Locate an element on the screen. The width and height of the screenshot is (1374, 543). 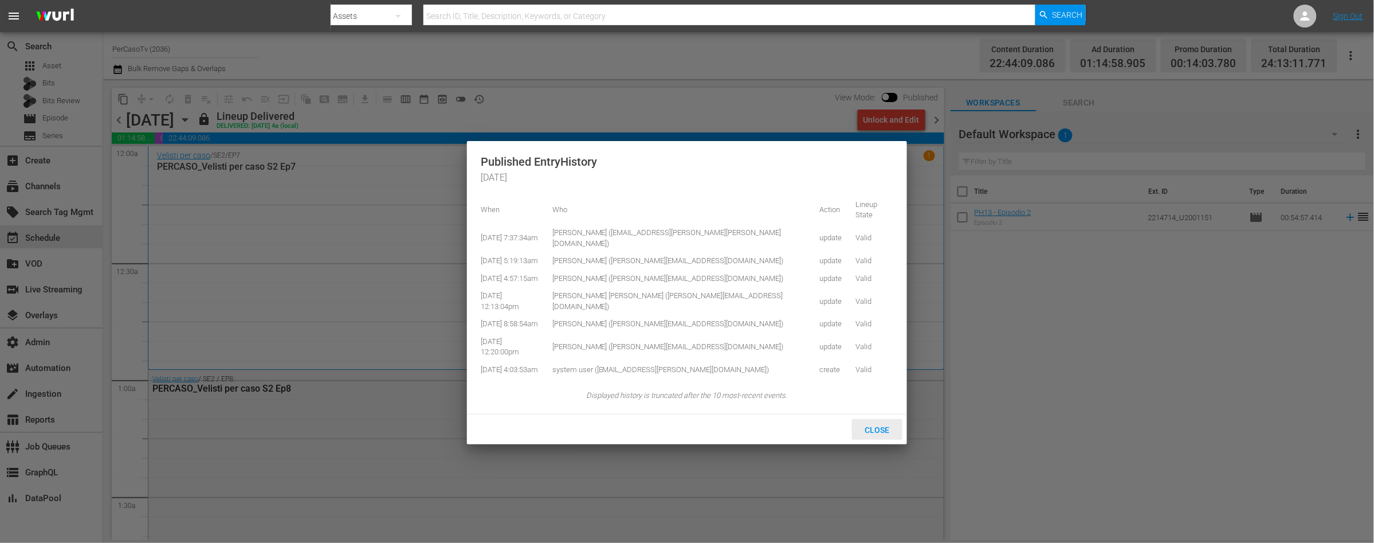
span: Close is located at coordinates (877, 430).